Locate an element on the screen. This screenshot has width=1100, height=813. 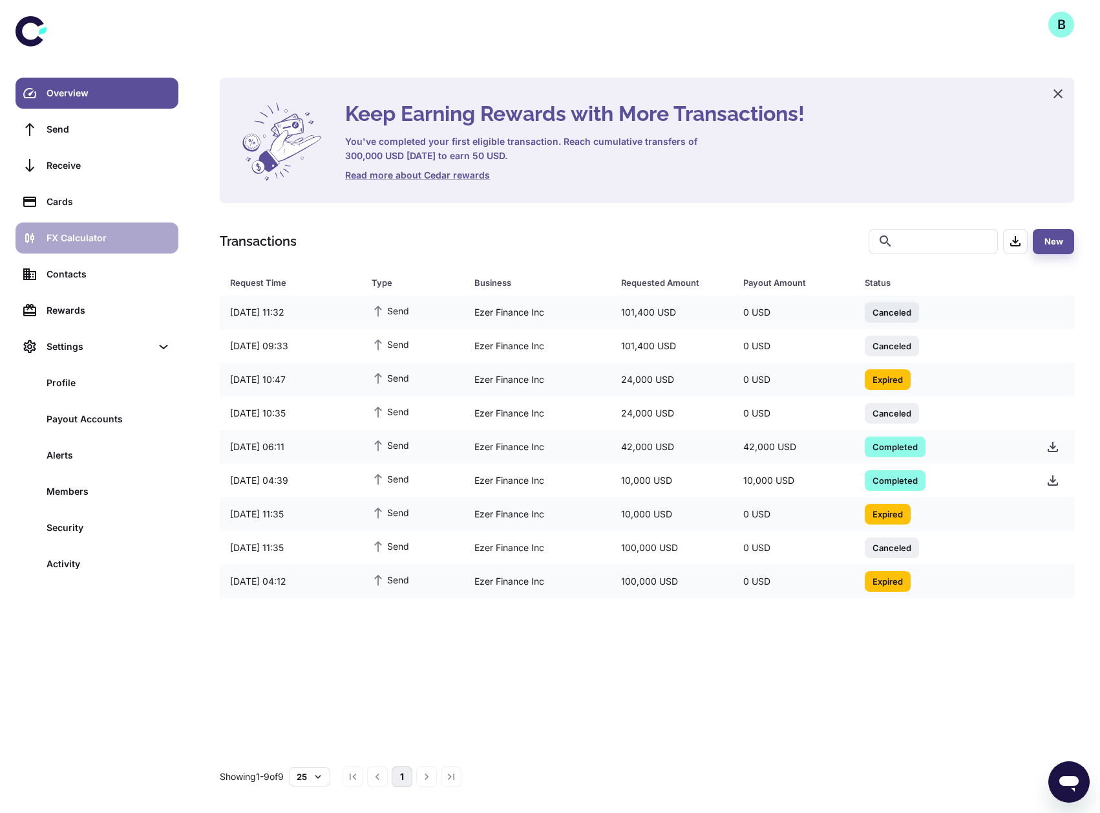
div: Cards is located at coordinates (109, 202).